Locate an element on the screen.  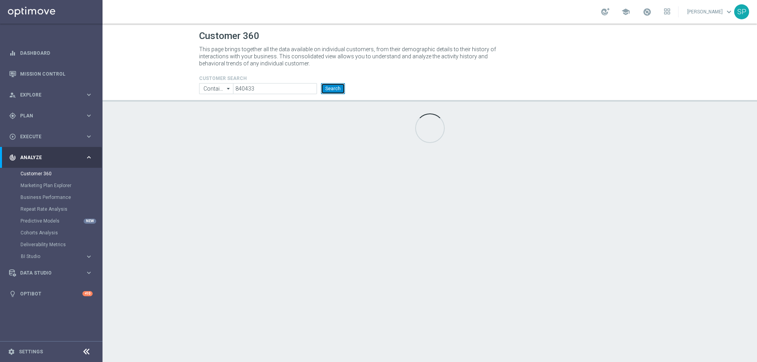
span: Plan is located at coordinates (52, 116).